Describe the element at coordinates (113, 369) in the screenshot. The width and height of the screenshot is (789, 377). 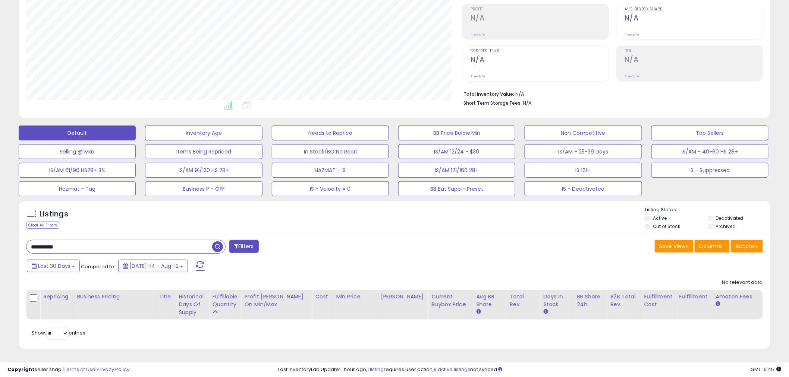
I see `a: Privacy Policy` at that location.